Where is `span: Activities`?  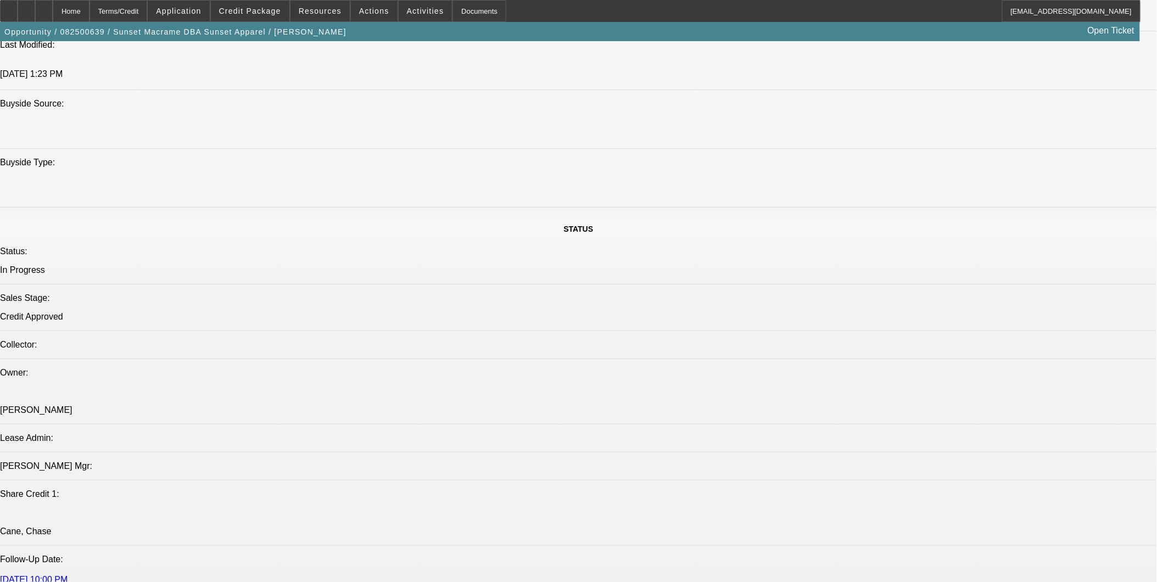 span: Activities is located at coordinates (425, 11).